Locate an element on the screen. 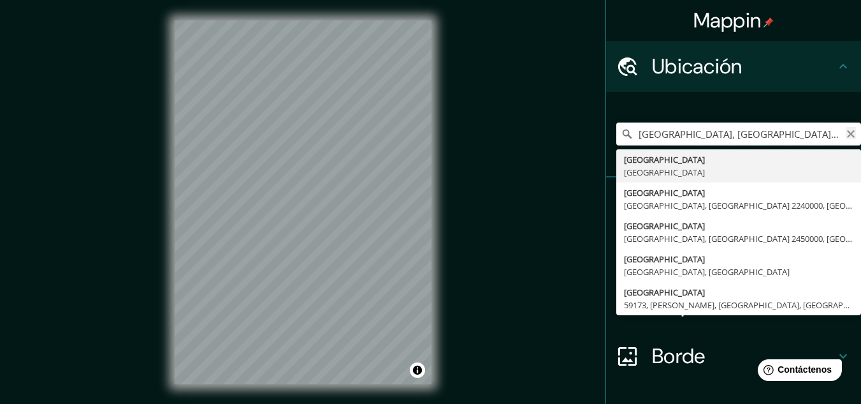 The image size is (861, 404). button: Activar o desactivar atribución is located at coordinates (418, 370).